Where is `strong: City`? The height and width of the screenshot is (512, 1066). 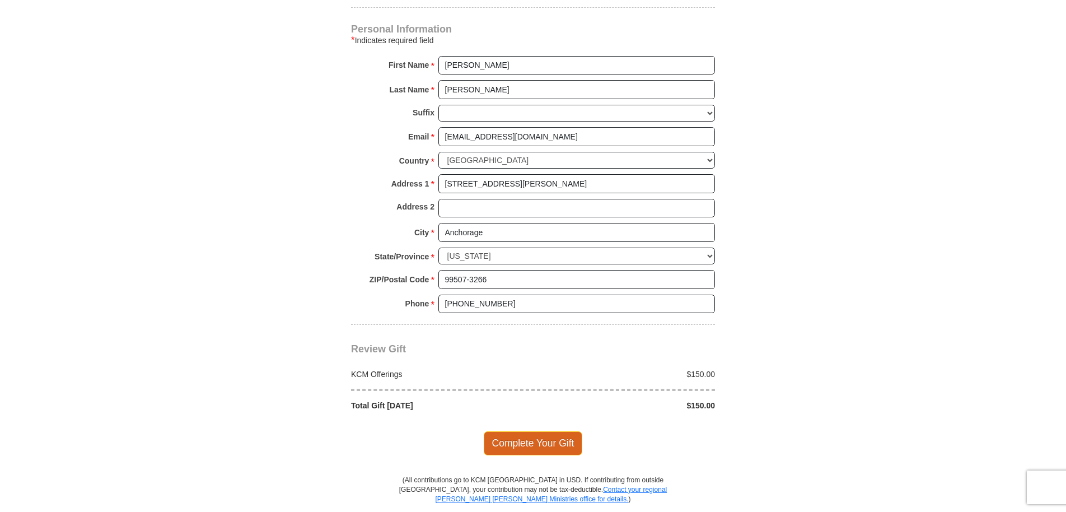 strong: City is located at coordinates (422, 232).